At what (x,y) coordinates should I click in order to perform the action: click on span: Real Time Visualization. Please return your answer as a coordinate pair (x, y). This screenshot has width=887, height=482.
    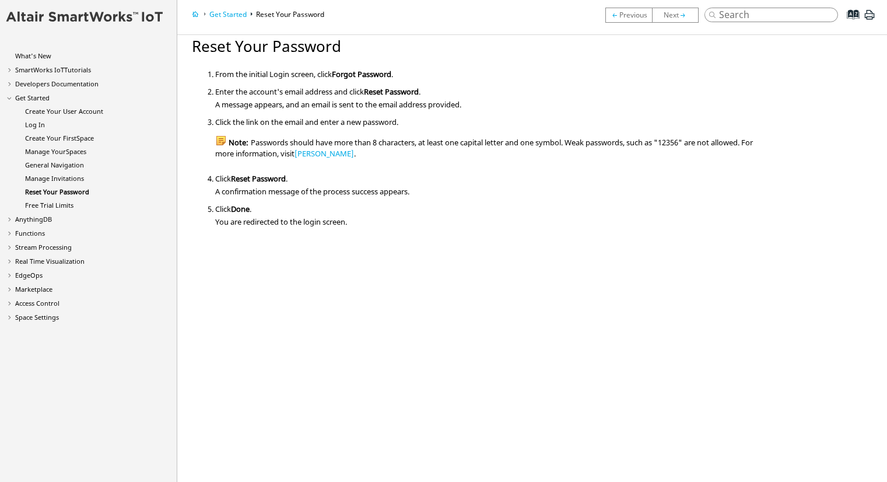
    Looking at the image, I should click on (50, 261).